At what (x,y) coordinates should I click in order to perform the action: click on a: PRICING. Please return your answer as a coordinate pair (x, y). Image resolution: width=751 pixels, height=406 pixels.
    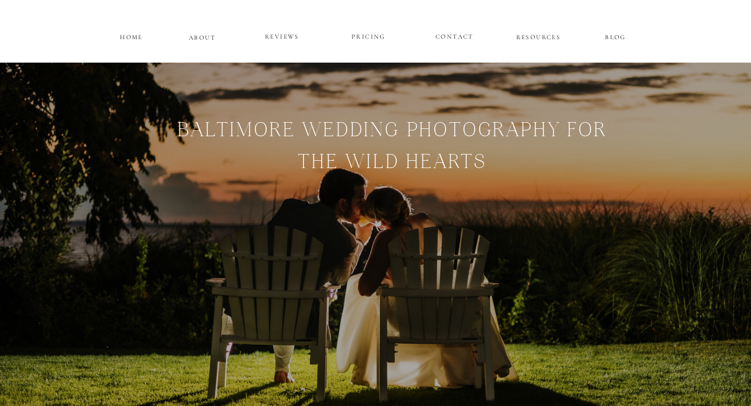
    Looking at the image, I should click on (369, 37).